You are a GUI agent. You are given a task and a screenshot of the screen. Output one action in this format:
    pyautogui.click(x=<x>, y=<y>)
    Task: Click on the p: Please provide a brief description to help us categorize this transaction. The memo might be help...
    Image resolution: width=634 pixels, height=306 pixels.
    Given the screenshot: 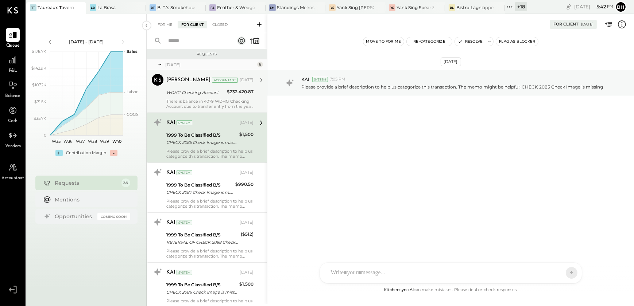 What is the action you would take?
    pyautogui.click(x=452, y=87)
    